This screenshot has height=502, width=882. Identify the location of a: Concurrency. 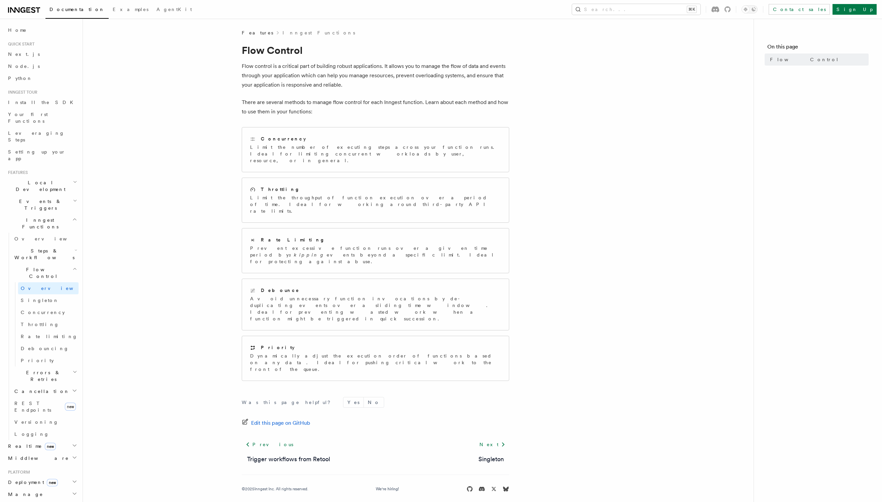
(48, 312).